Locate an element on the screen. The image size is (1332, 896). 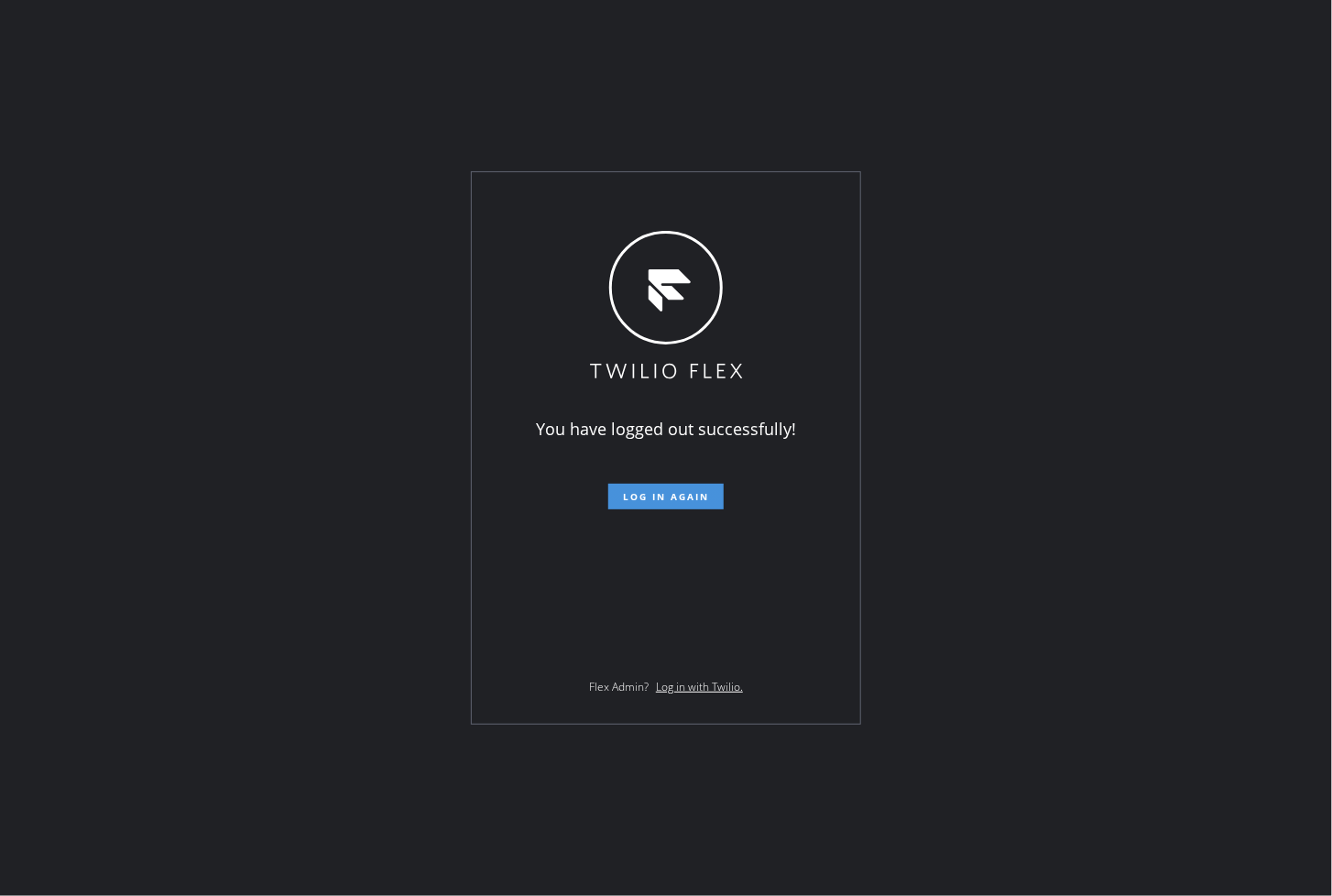
span: You have logged out successfully! is located at coordinates (666, 429).